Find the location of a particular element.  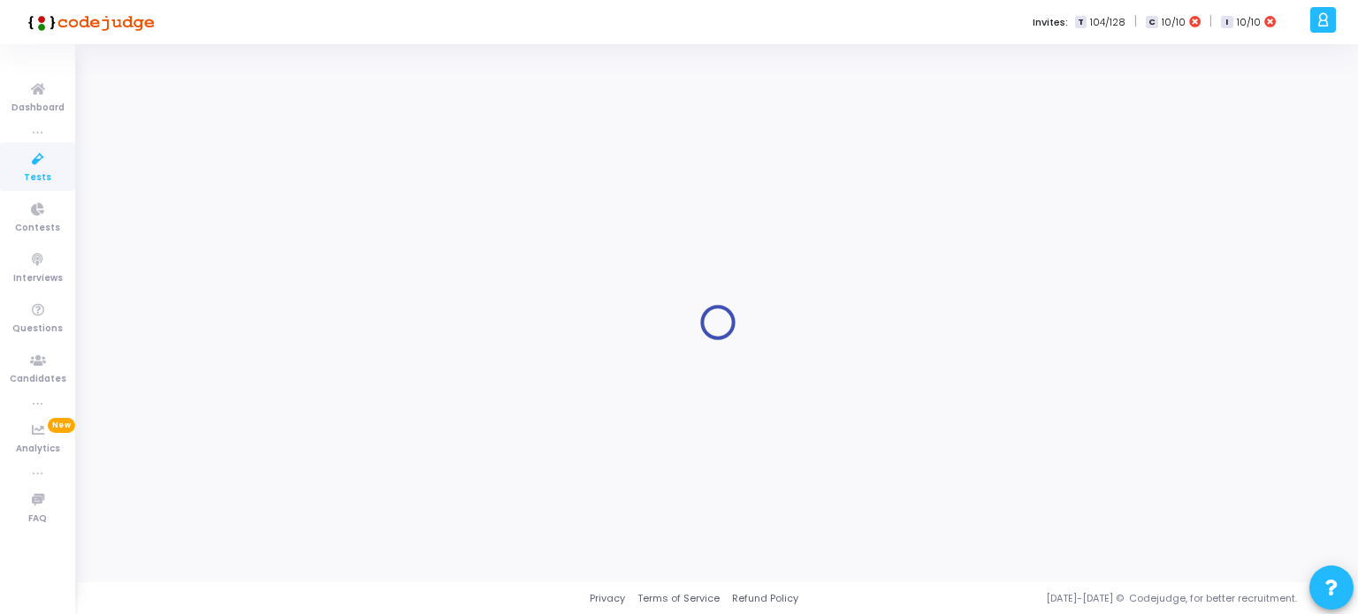

span: Dashboard is located at coordinates (38, 108).